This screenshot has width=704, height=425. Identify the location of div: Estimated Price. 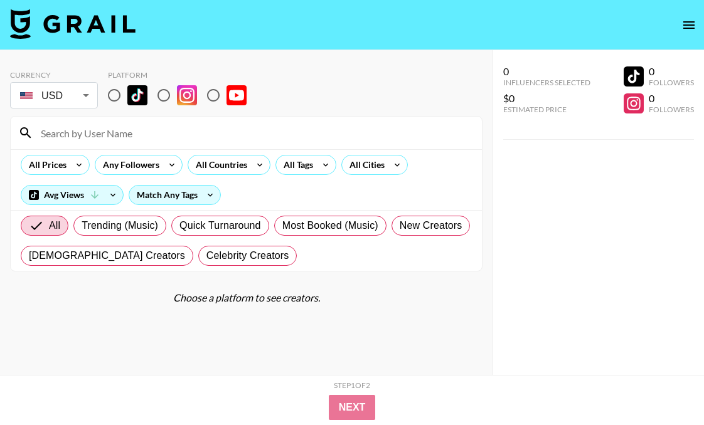
(546, 109).